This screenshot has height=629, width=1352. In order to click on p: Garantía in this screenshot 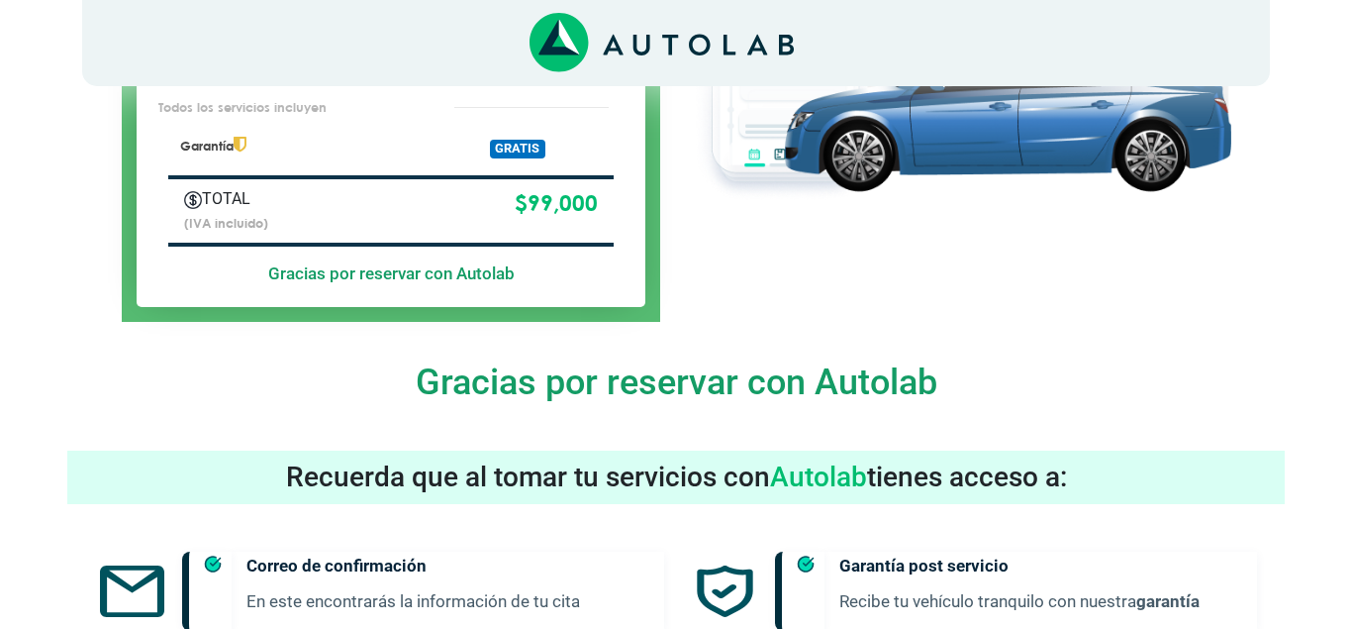, I will do `click(299, 146)`.